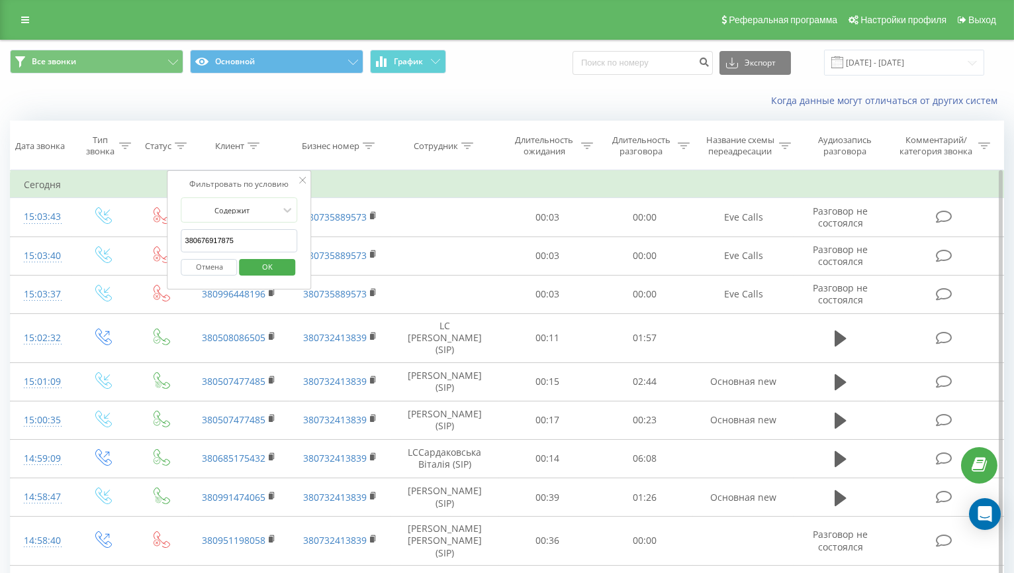 The image size is (1014, 573). I want to click on td: 00:15, so click(548, 381).